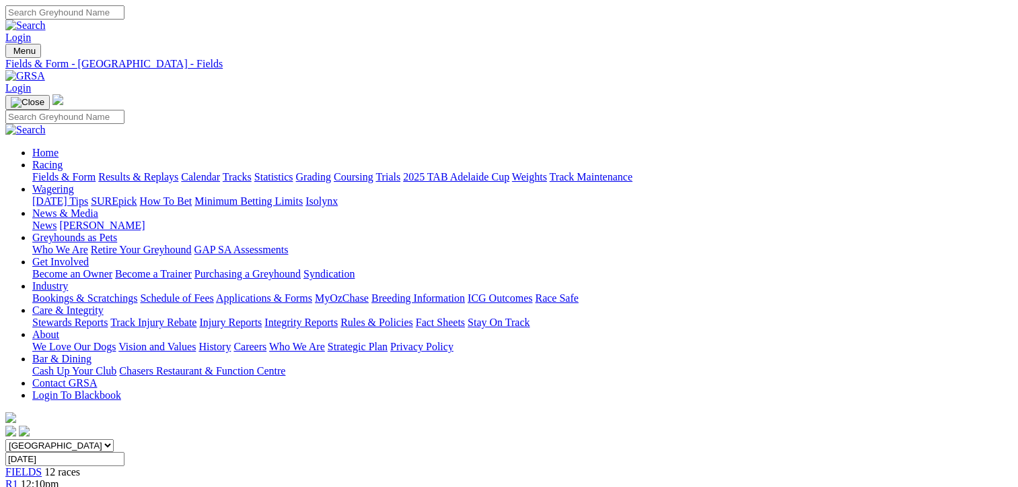 The image size is (1018, 487). I want to click on span: FIELDS, so click(24, 471).